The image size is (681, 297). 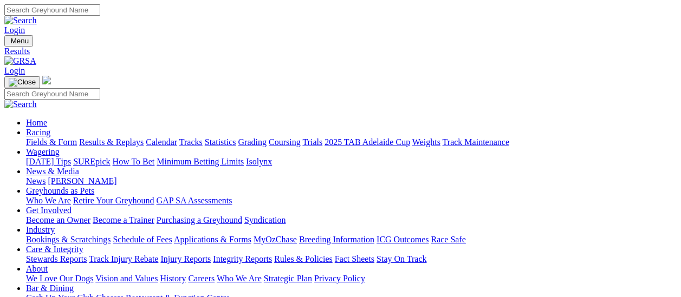 What do you see at coordinates (220, 142) in the screenshot?
I see `a: Statistics` at bounding box center [220, 142].